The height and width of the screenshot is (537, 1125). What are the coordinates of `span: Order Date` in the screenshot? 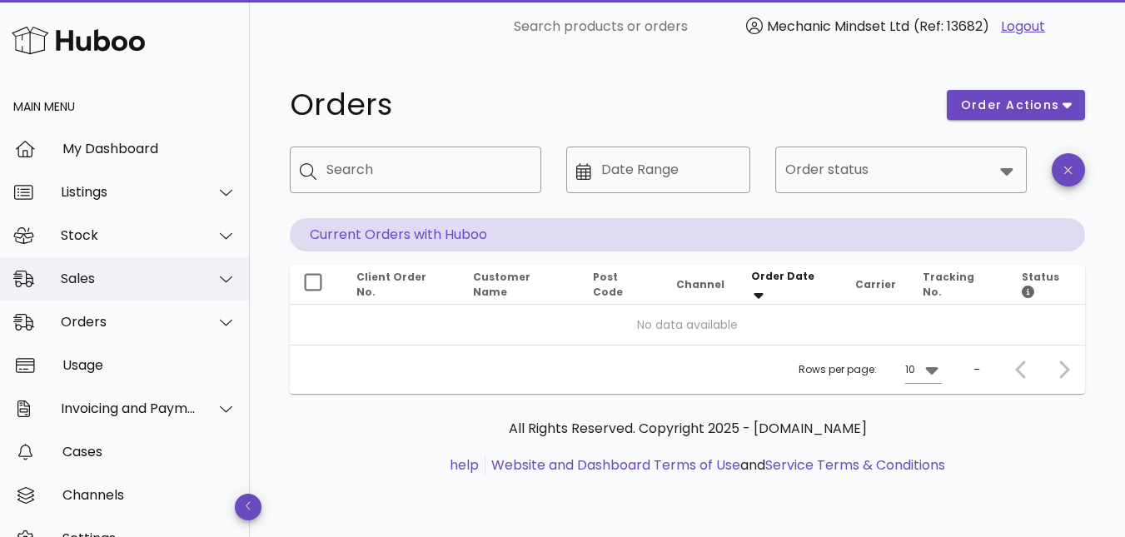 It's located at (783, 276).